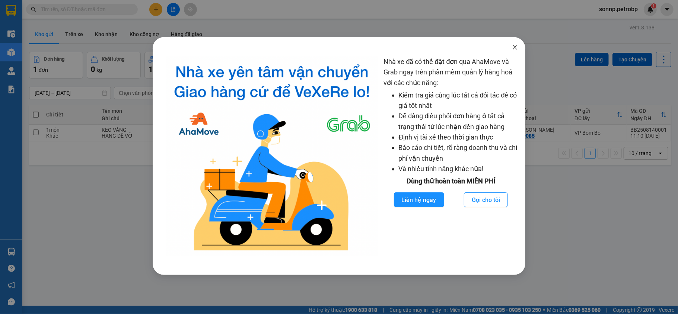 Image resolution: width=678 pixels, height=314 pixels. Describe the element at coordinates (272, 156) in the screenshot. I see `img: logo` at that location.